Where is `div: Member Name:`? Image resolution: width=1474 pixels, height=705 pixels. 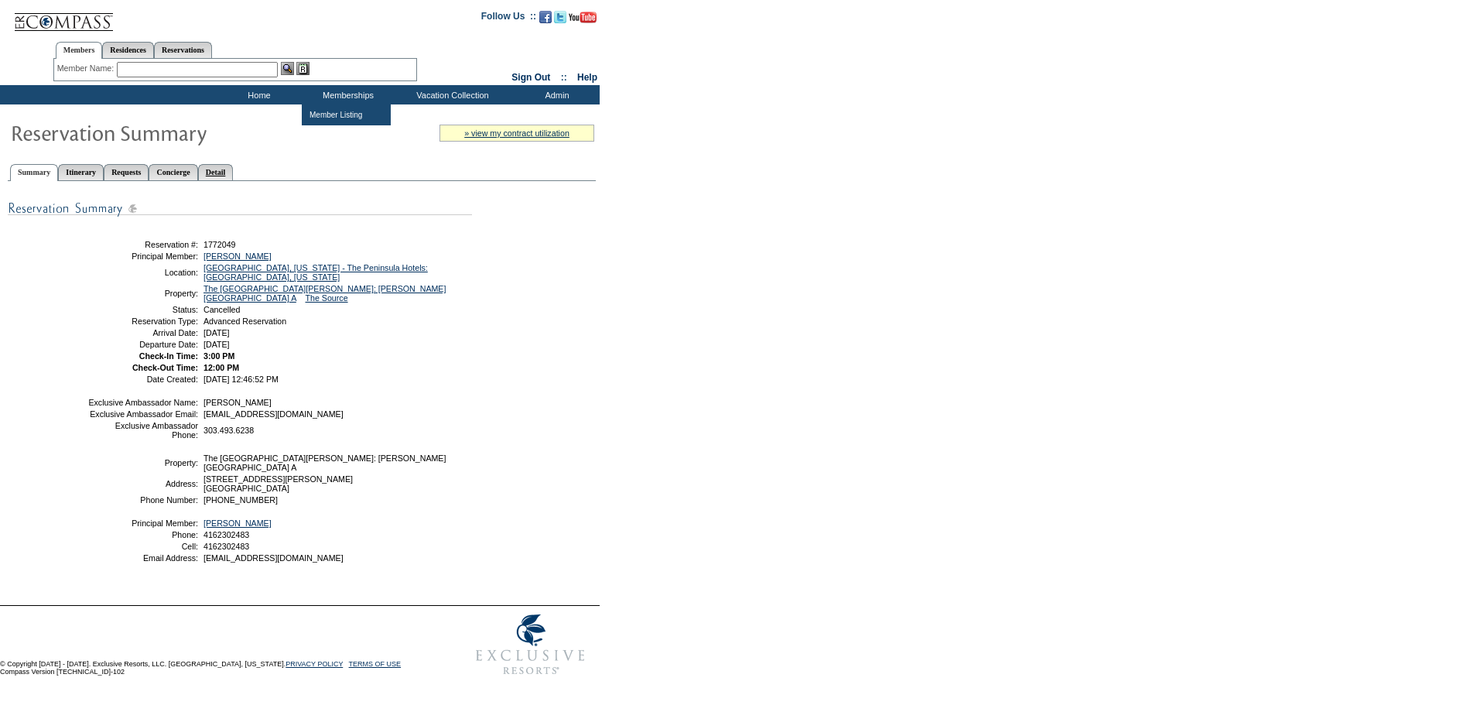
div: Member Name: is located at coordinates (87, 68).